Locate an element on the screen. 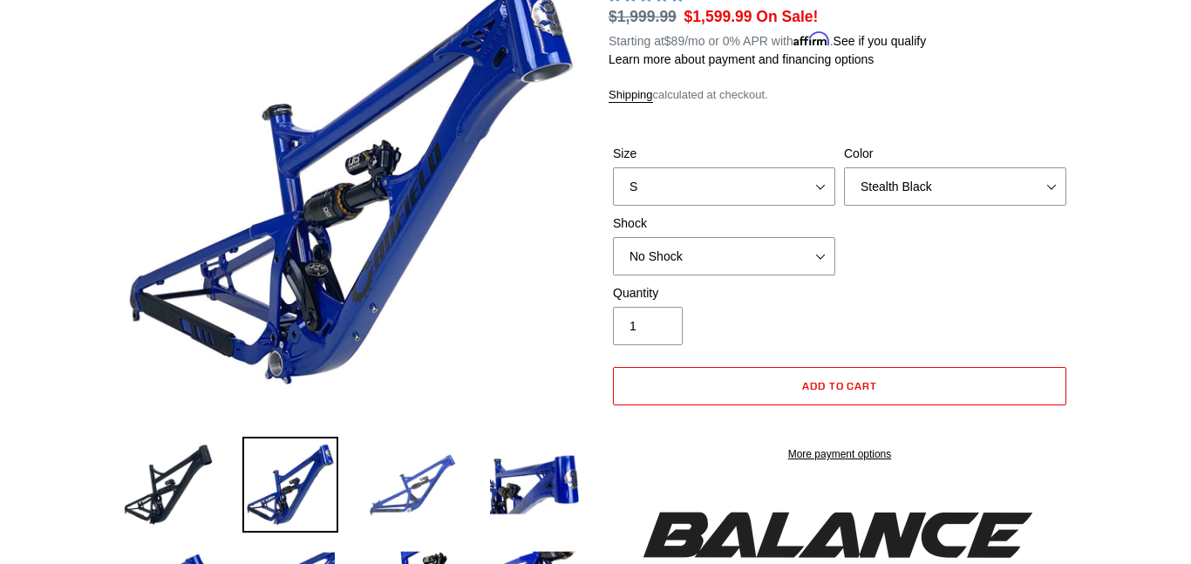 This screenshot has width=1191, height=564. a: See if you qualify - Learn more about Affirm Financing (opens in modal) is located at coordinates (880, 41).